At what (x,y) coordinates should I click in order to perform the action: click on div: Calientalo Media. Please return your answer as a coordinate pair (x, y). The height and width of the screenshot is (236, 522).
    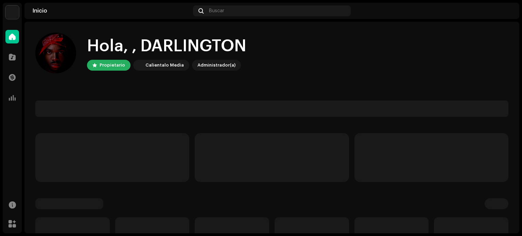
    Looking at the image, I should click on (164, 65).